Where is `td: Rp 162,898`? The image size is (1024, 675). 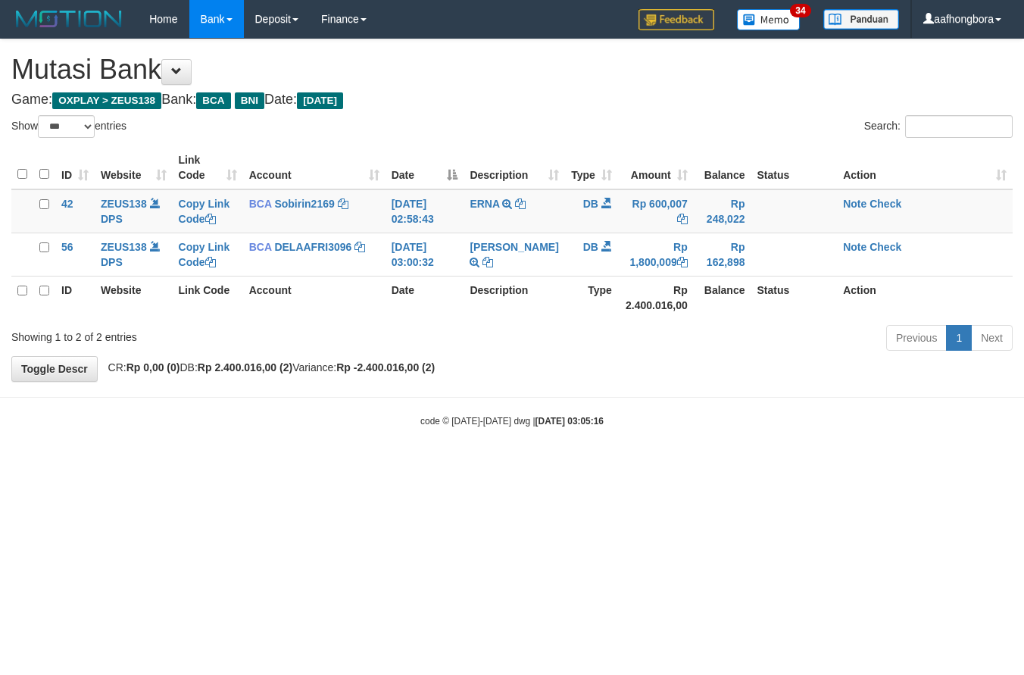 td: Rp 162,898 is located at coordinates (723, 254).